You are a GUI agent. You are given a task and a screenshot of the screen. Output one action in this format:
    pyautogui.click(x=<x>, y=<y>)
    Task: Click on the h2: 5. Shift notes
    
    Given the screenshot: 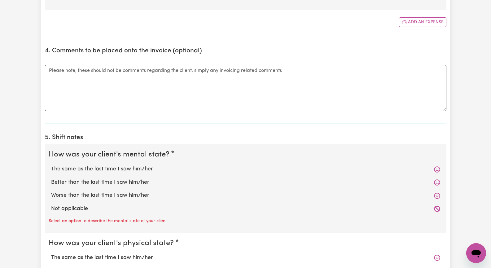 What is the action you would take?
    pyautogui.click(x=246, y=138)
    